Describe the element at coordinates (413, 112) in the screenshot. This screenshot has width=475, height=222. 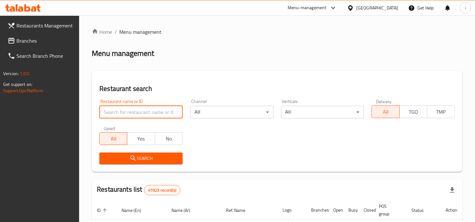
I see `button: TGO` at that location.